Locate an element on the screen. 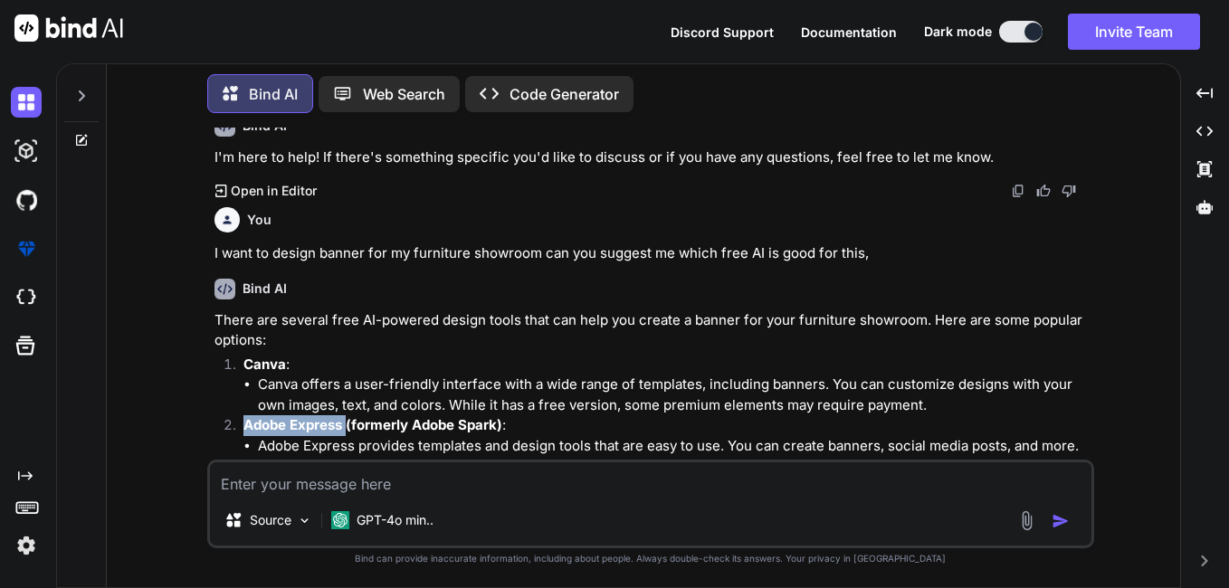  img: GPT-4o mini is located at coordinates (340, 520).